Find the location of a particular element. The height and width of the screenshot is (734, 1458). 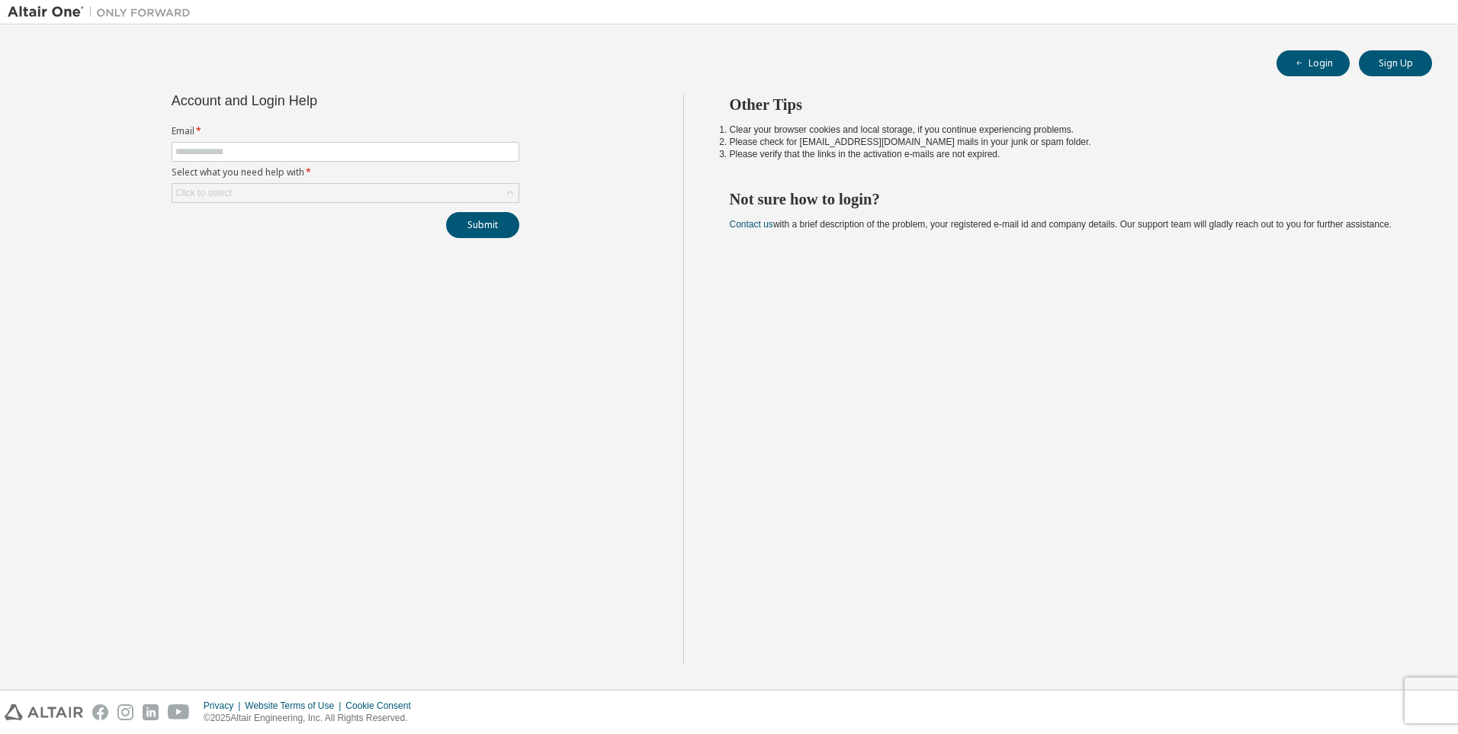

img: instagram.svg is located at coordinates (125, 712).